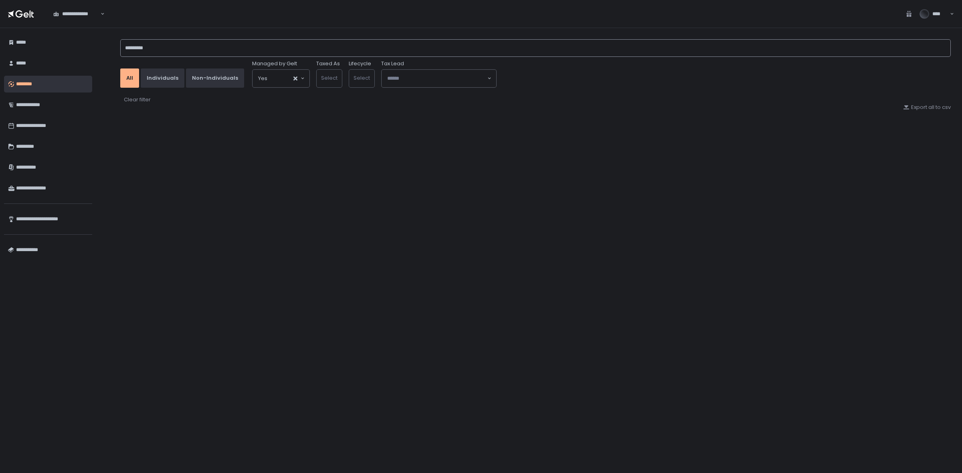  I want to click on div: Clear filter, so click(137, 100).